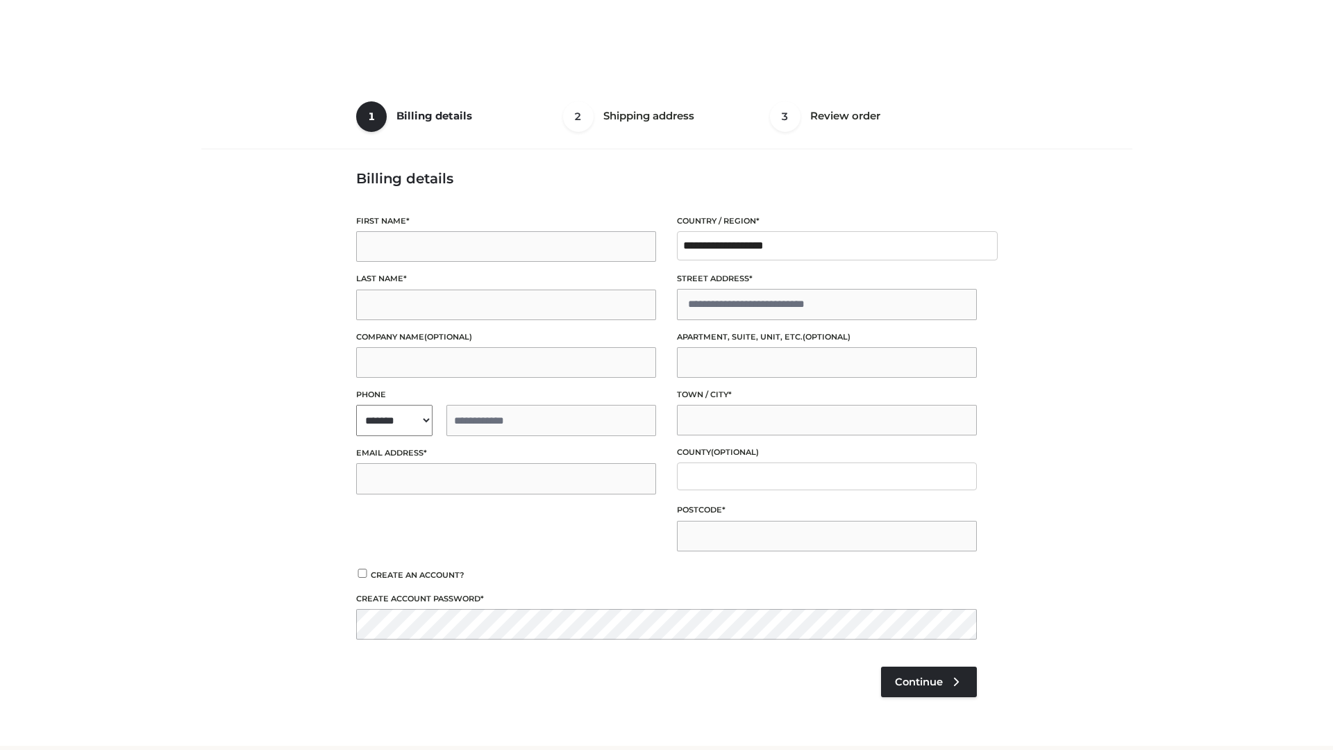  Describe the element at coordinates (827, 221) in the screenshot. I see `label: Country / Region` at that location.